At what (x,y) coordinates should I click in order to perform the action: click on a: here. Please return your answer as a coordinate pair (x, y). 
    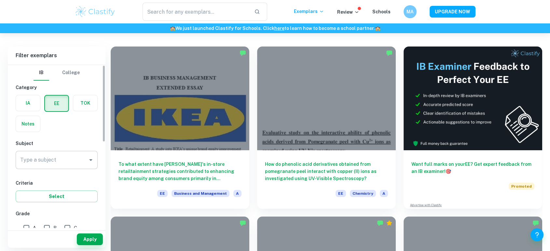
    Looking at the image, I should click on (279, 28).